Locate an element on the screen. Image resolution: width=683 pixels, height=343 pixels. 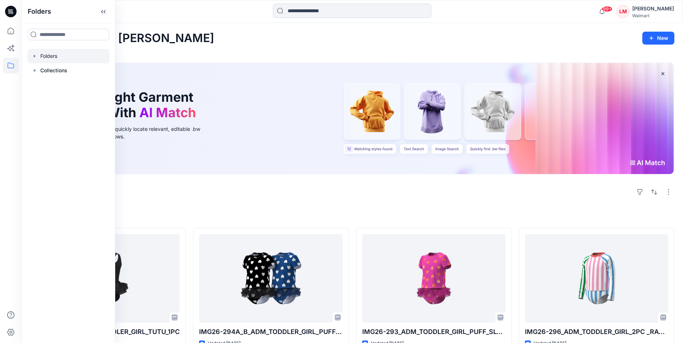
a: IMG26-294A_B_ADM_TODDLER_GIRL_PUFF_SLV_RG_AND_RUFFLE_SCOOP_BOTTOM is located at coordinates (271, 278).